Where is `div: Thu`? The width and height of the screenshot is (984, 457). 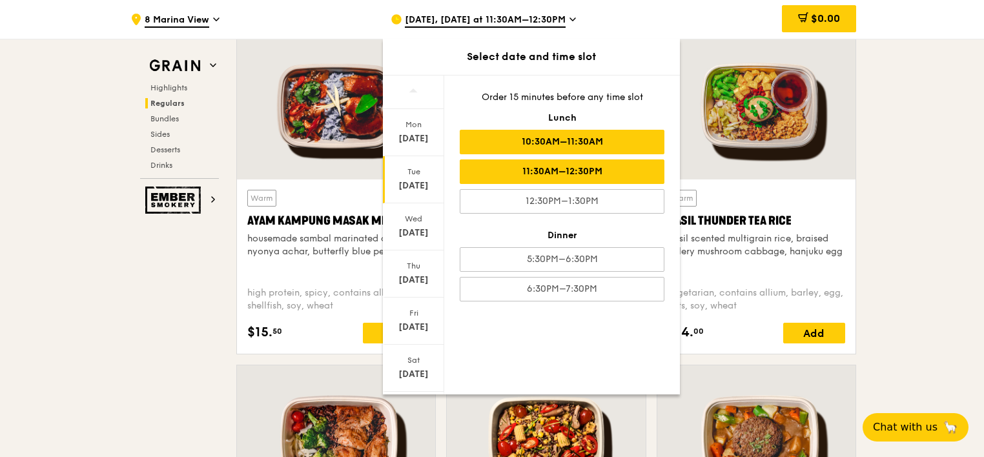 div: Thu is located at coordinates (413, 266).